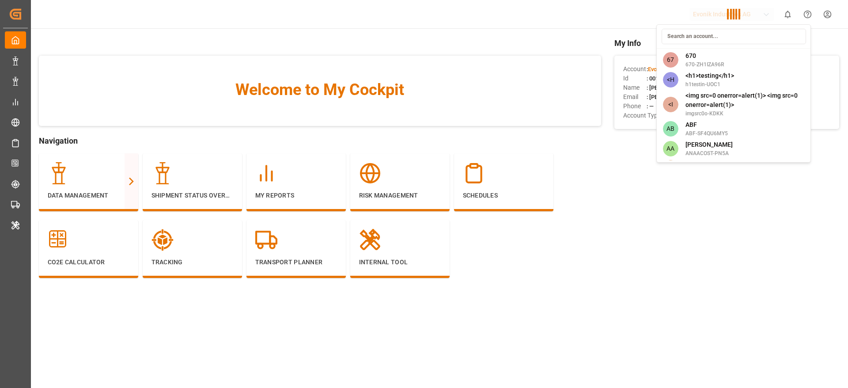 The width and height of the screenshot is (848, 388). Describe the element at coordinates (634, 106) in the screenshot. I see `span: Phone` at that location.